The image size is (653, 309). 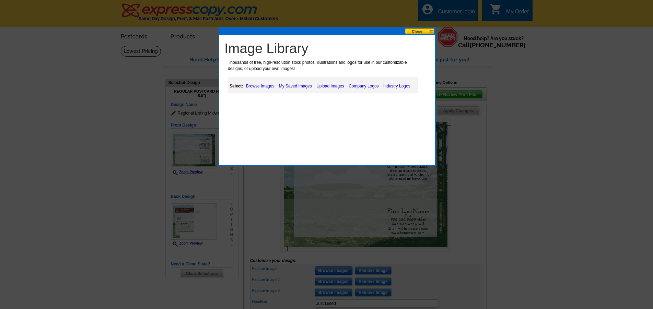 What do you see at coordinates (397, 86) in the screenshot?
I see `a: Industry Logos` at bounding box center [397, 86].